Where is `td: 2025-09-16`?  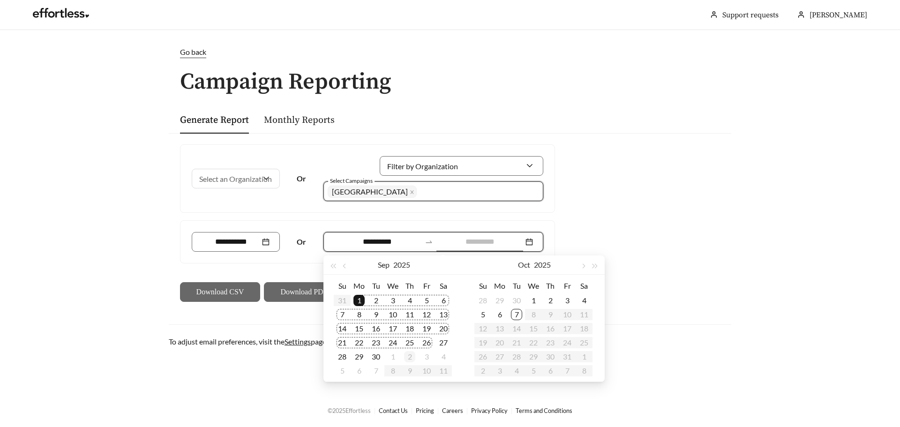 td: 2025-09-16 is located at coordinates (376, 329).